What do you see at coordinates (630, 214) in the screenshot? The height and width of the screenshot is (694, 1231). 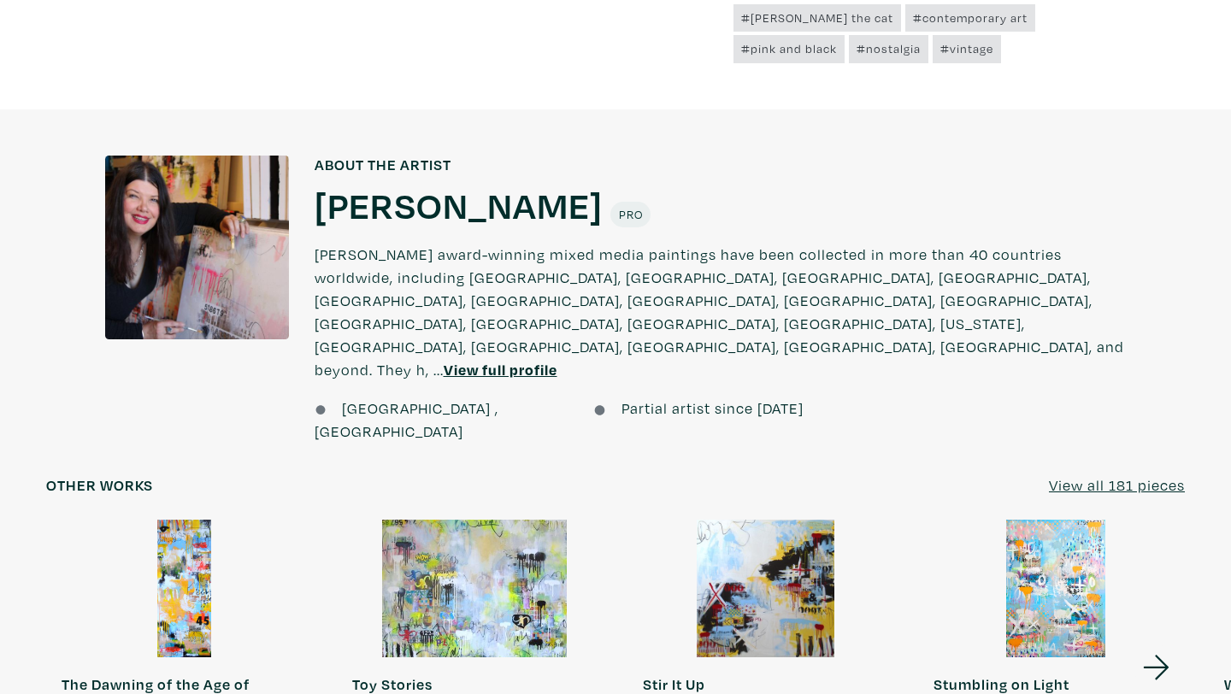 I see `span: Pro` at bounding box center [630, 214].